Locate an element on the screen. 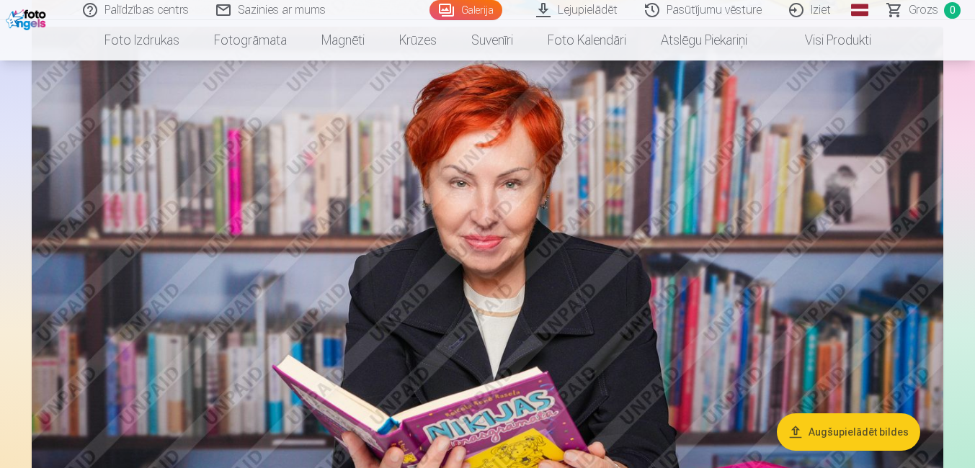 Image resolution: width=975 pixels, height=468 pixels. a: Krūzes is located at coordinates (418, 40).